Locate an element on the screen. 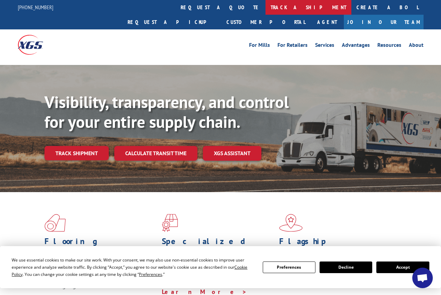 The image size is (441, 295). a: For Mills is located at coordinates (259, 46).